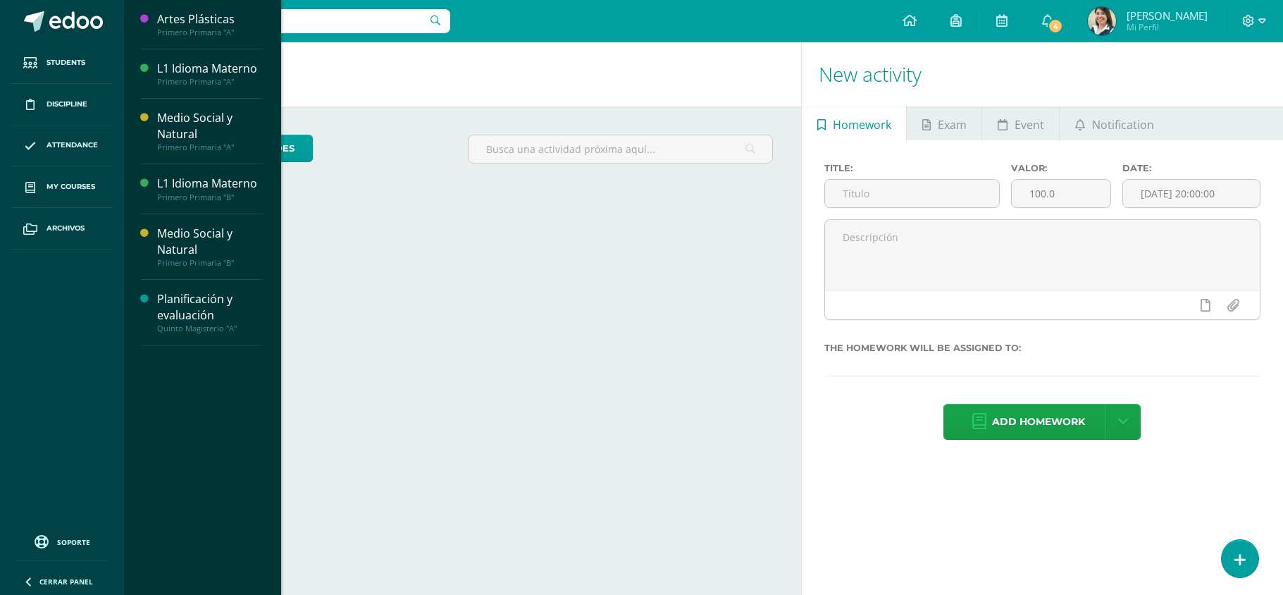  Describe the element at coordinates (66, 228) in the screenshot. I see `span: Archivos` at that location.